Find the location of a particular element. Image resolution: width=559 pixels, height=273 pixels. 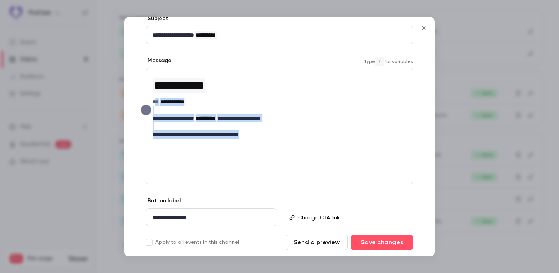

button: Save changes is located at coordinates (382, 242).